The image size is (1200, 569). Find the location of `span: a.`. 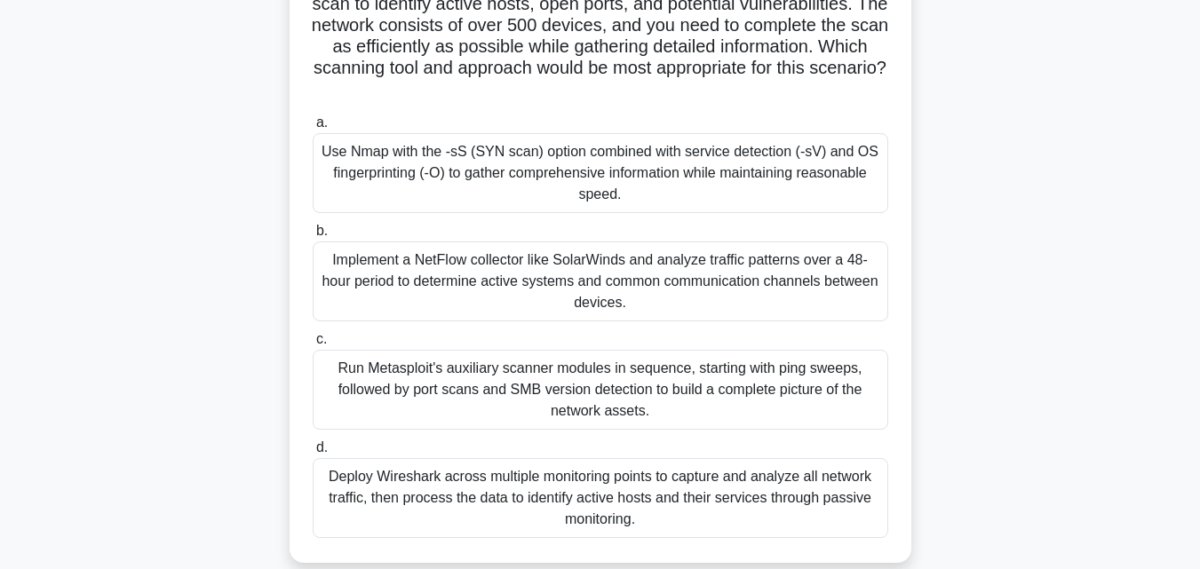

span: a. is located at coordinates (321, 122).